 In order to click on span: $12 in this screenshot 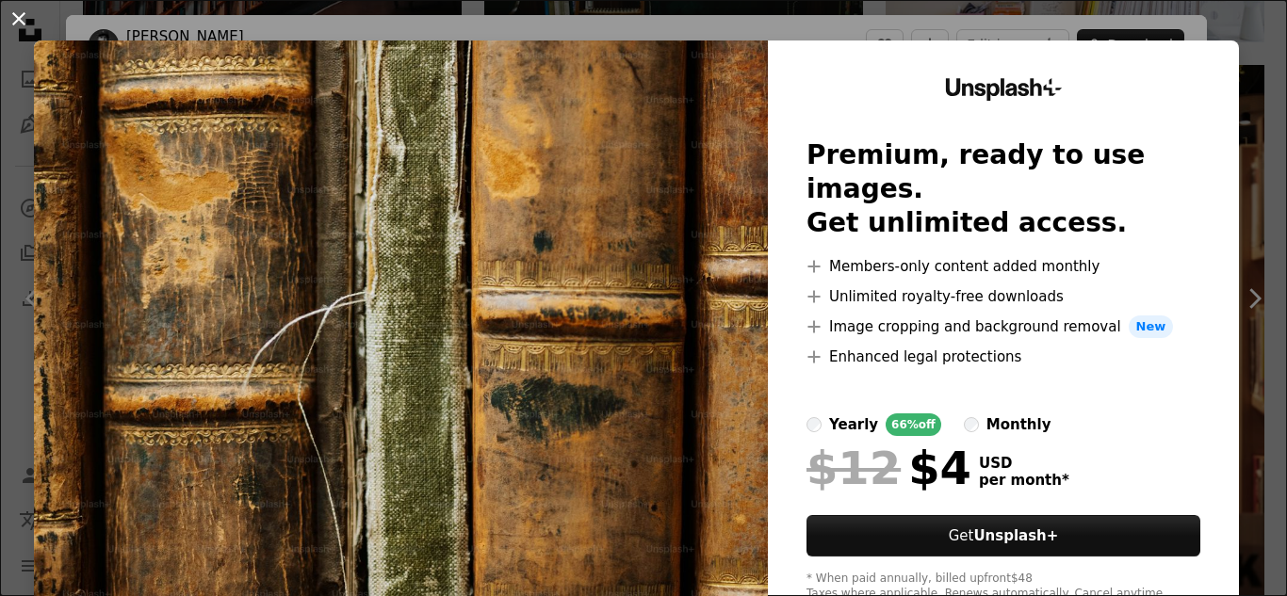, I will do `click(854, 468)`.